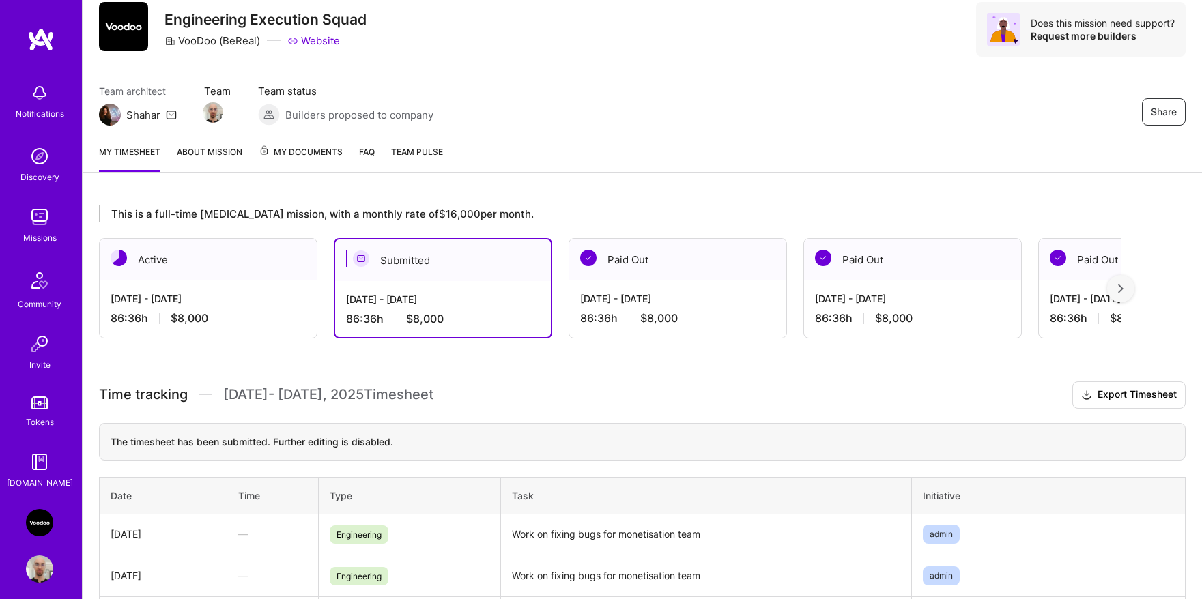 The image size is (1202, 599). Describe the element at coordinates (40, 177) in the screenshot. I see `div: Discovery` at that location.